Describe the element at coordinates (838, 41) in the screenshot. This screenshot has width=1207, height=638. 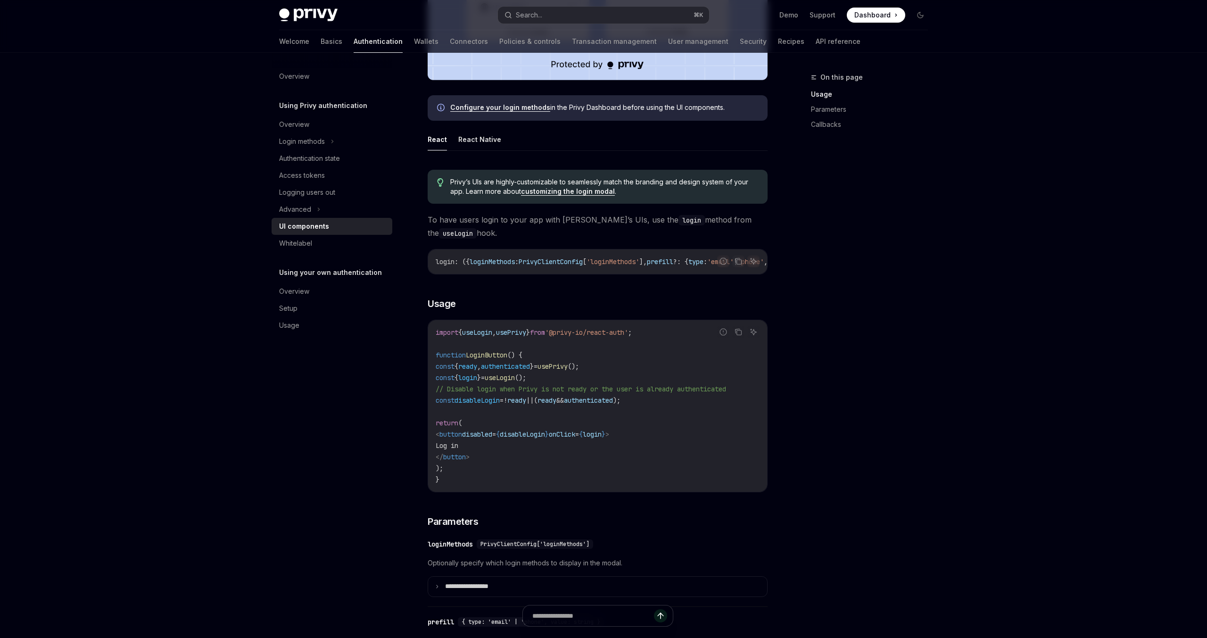
I see `a: API reference` at that location.